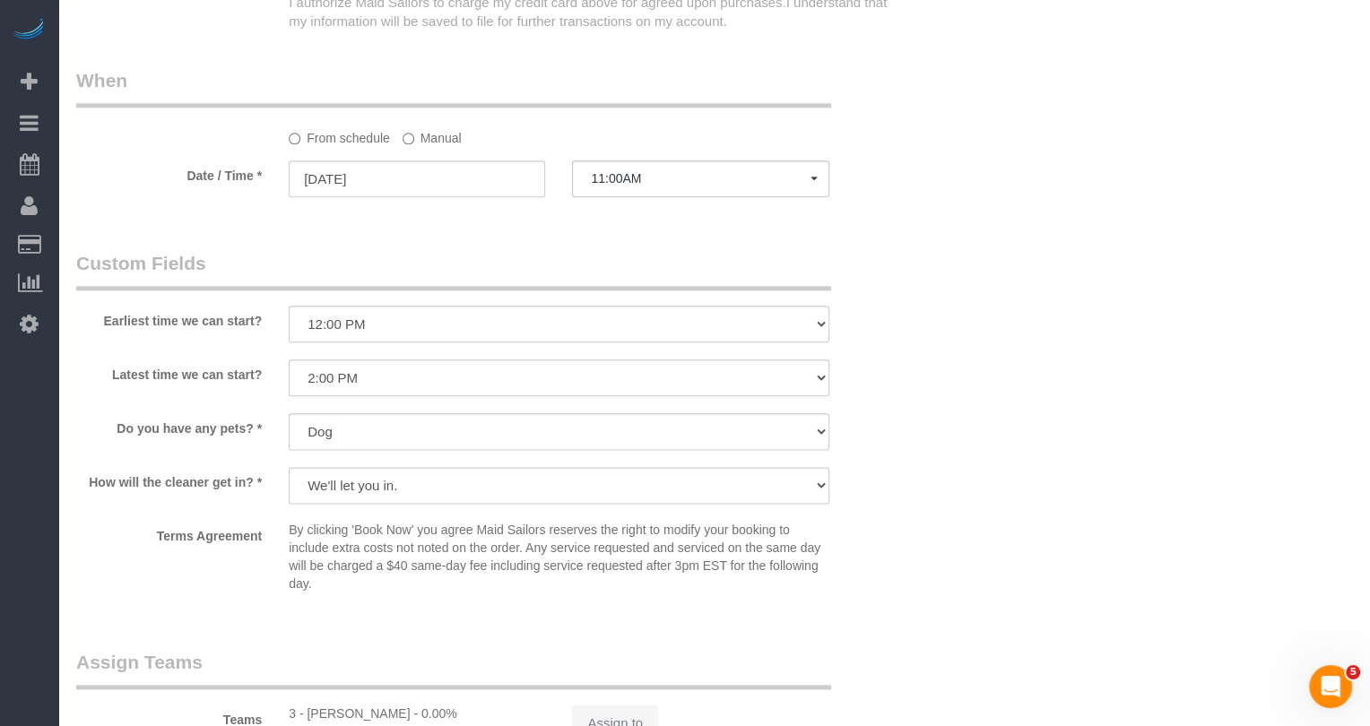 This screenshot has height=726, width=1370. Describe the element at coordinates (29, 30) in the screenshot. I see `a: Automaid Logo` at that location.